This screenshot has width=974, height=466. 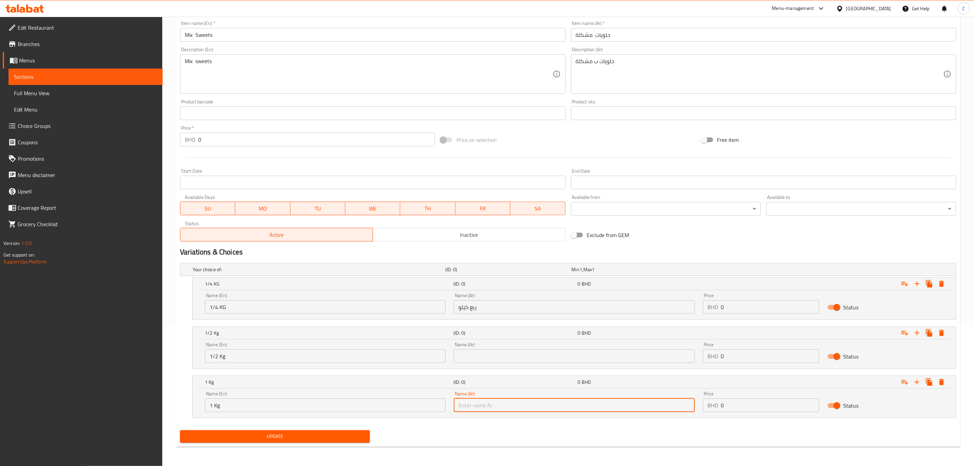 What do you see at coordinates (26, 243) in the screenshot?
I see `span: 1.0.0` at bounding box center [26, 243].